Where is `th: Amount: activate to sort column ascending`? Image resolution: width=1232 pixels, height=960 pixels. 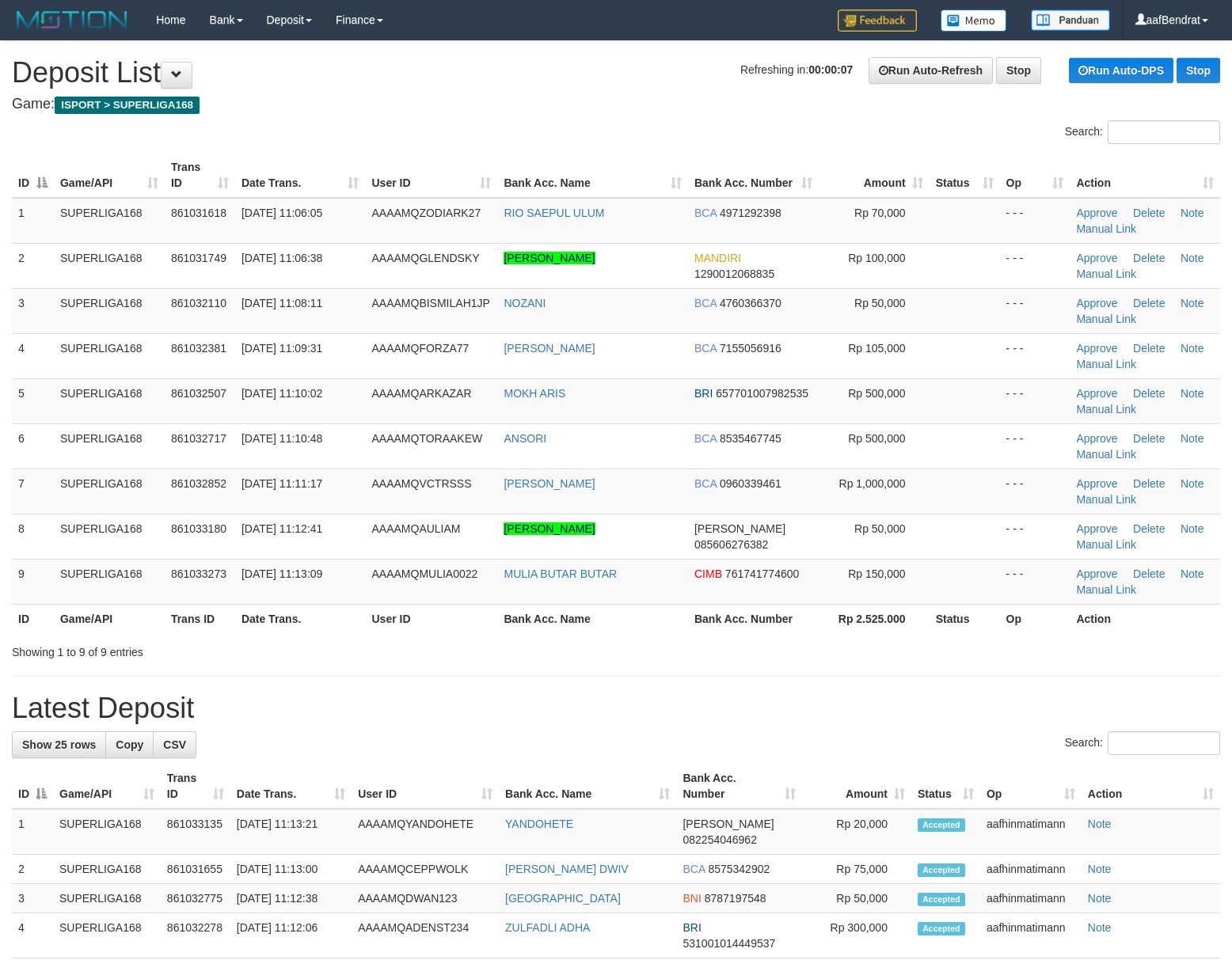
th: Amount: activate to sort column ascending is located at coordinates (857, 786).